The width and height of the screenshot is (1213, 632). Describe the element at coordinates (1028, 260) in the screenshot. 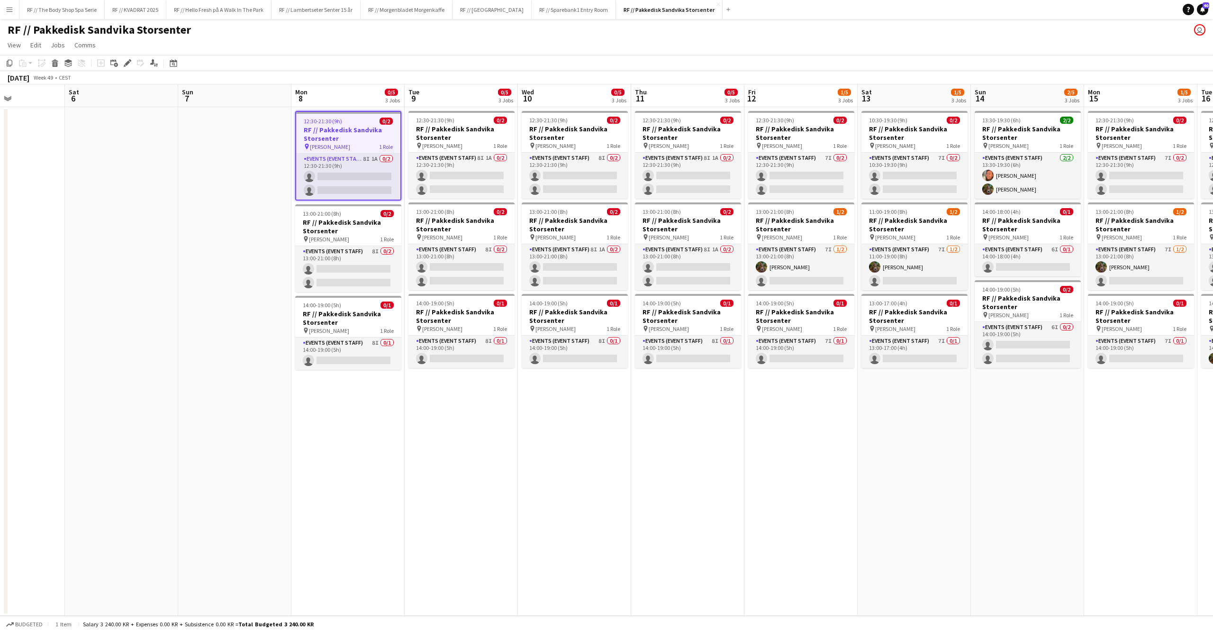

I see `app-card-role: Events (Event Staff)6I0/114:00-18:00 (4h)` at that location.